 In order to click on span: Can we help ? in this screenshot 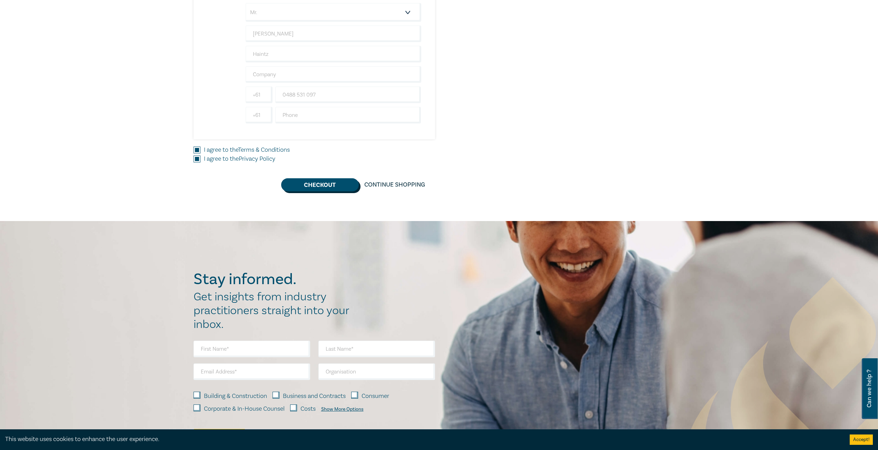, I will do `click(869, 389)`.